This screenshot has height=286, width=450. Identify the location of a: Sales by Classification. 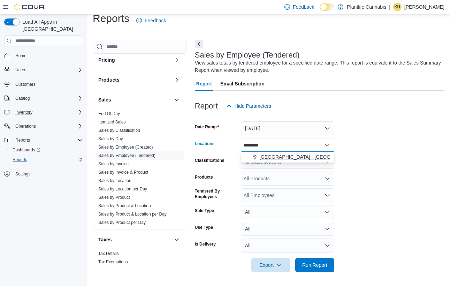
(119, 130).